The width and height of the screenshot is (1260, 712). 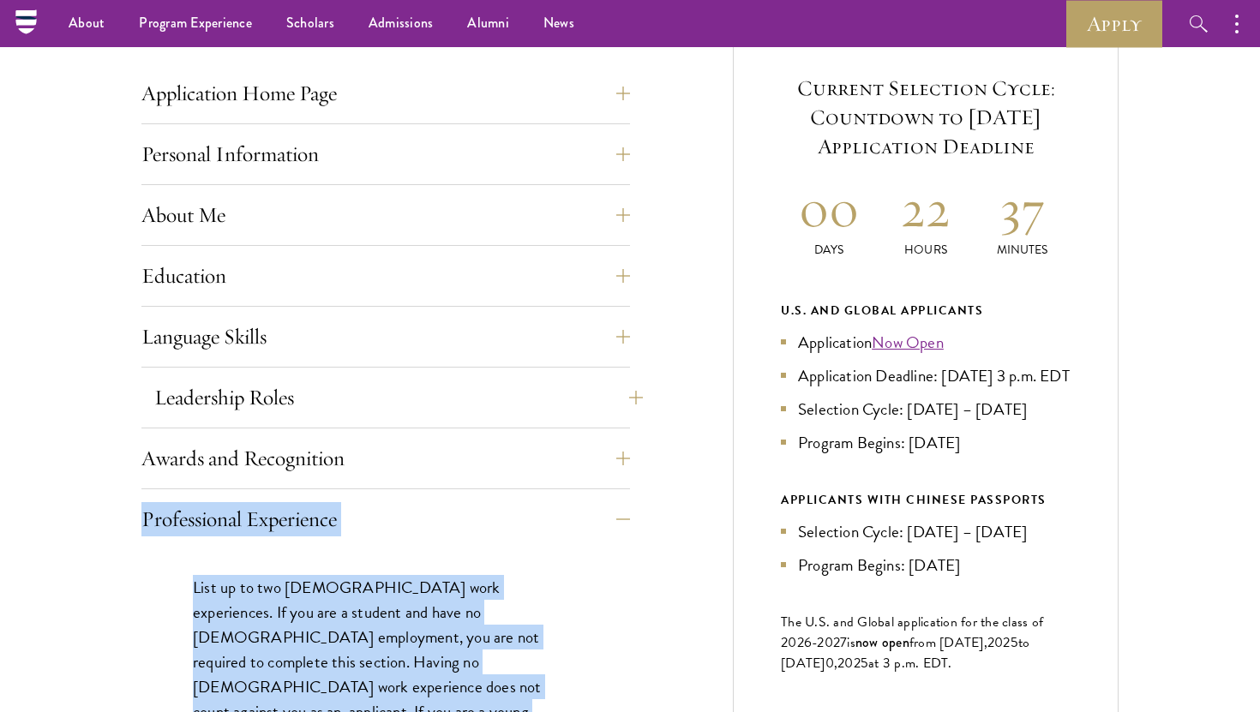 I want to click on p: Days, so click(x=829, y=249).